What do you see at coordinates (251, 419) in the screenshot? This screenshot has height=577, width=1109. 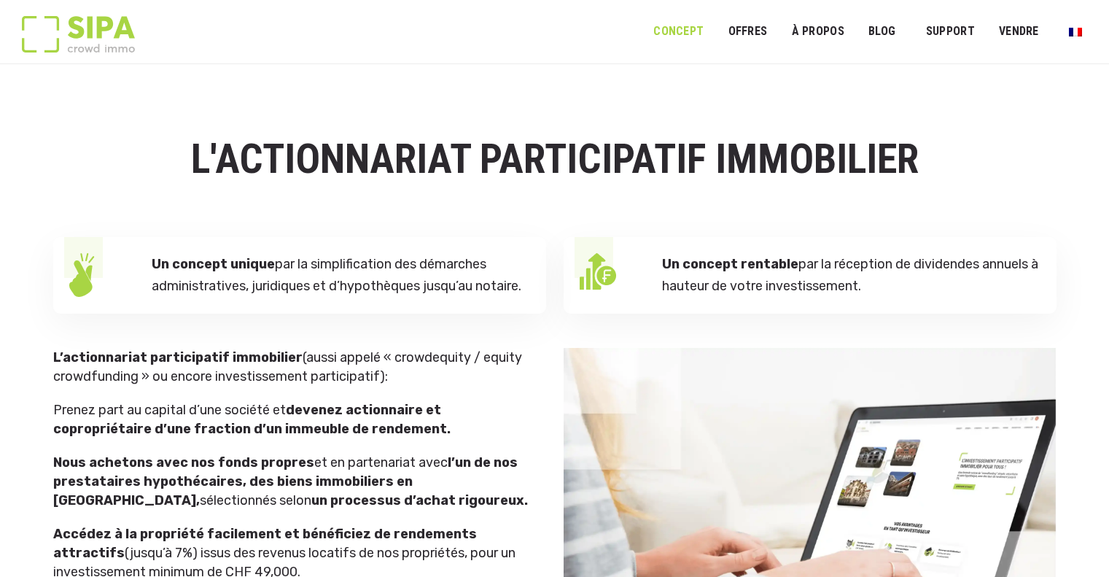 I see `strong: devenez actionnaire et copropriétaire d’une fraction d’un immeuble de rendement.` at bounding box center [251, 419].